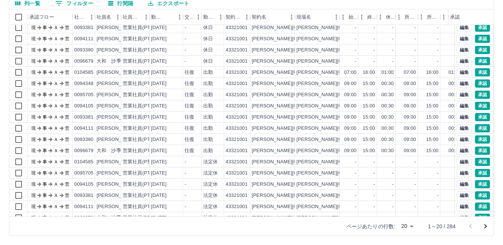 Image resolution: width=503 pixels, height=245 pixels. I want to click on button: ソート, so click(169, 17).